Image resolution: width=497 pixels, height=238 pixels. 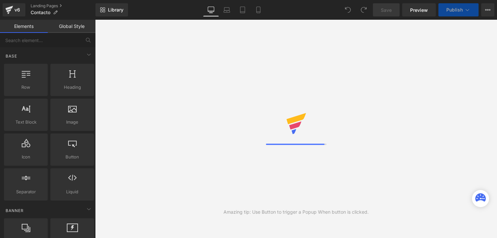 I want to click on a: Tablet, so click(x=243, y=10).